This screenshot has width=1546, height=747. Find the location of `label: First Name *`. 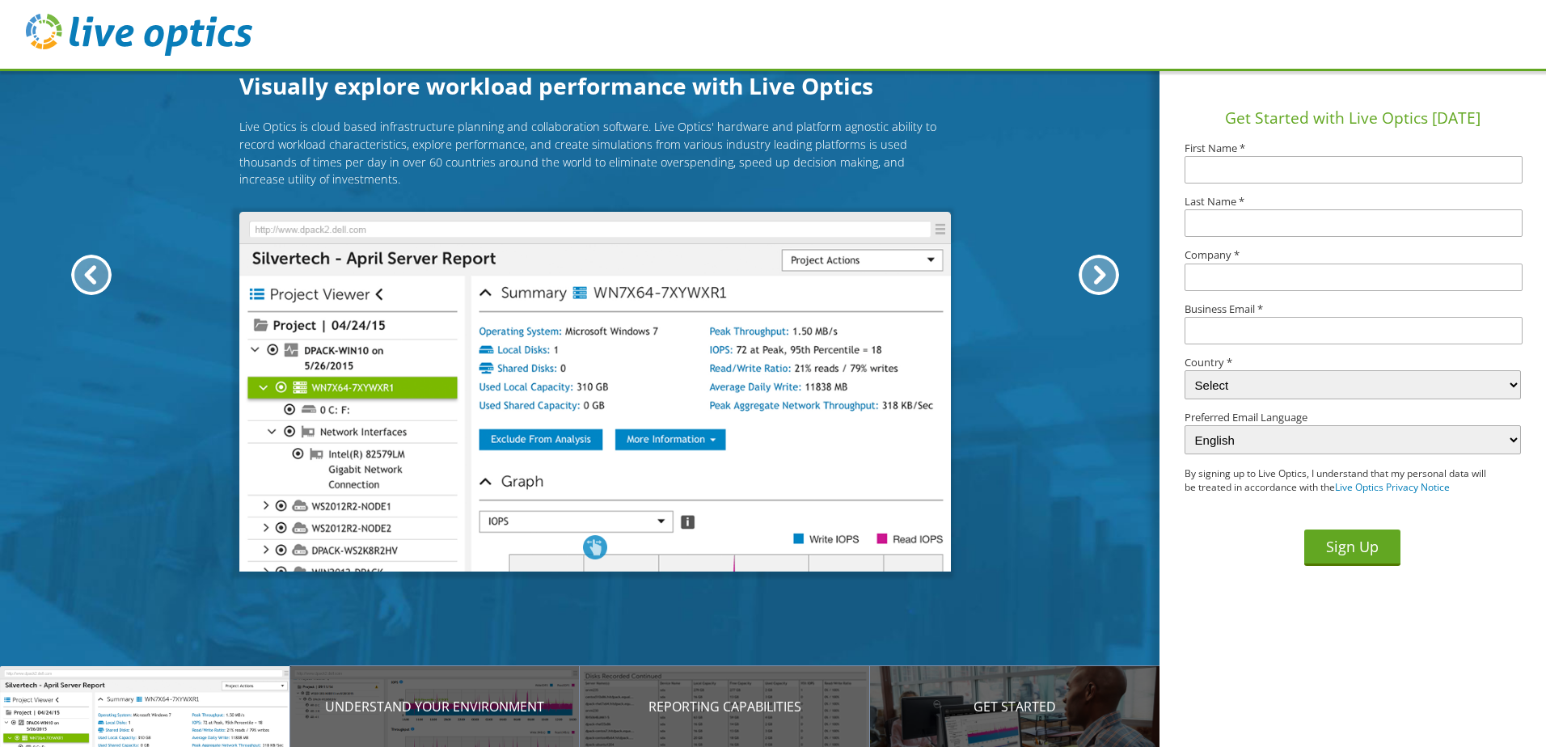

label: First Name * is located at coordinates (1352, 148).